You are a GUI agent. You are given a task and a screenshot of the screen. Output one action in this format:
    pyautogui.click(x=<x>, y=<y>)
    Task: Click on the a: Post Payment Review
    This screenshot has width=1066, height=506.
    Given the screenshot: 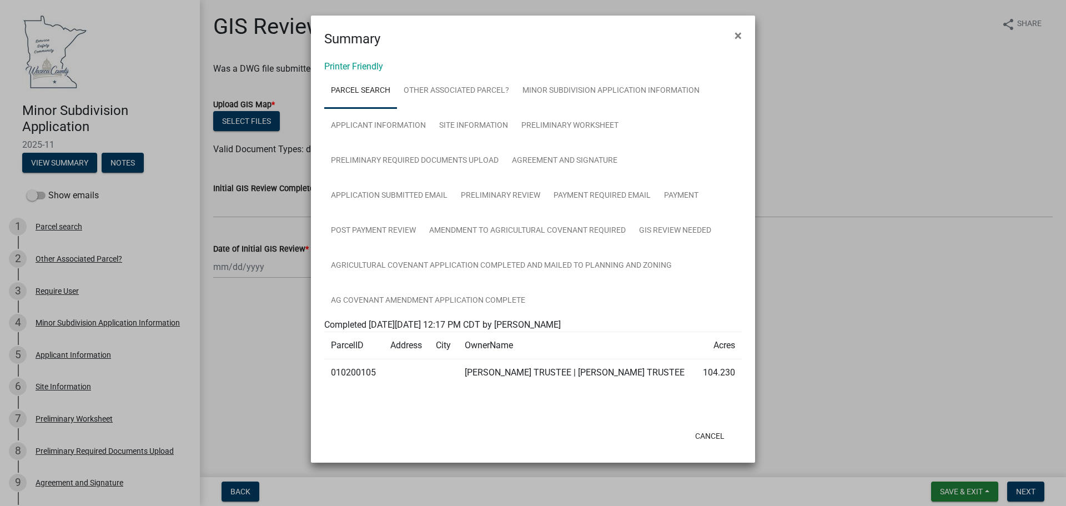 What is the action you would take?
    pyautogui.click(x=373, y=231)
    